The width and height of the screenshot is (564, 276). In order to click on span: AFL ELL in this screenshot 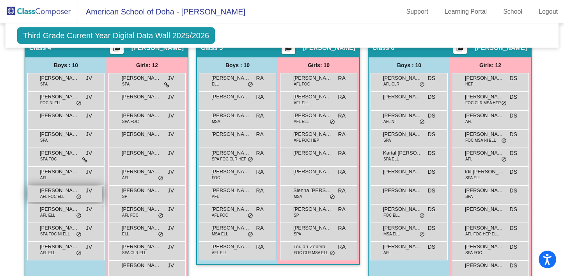, I will do `click(301, 121)`.